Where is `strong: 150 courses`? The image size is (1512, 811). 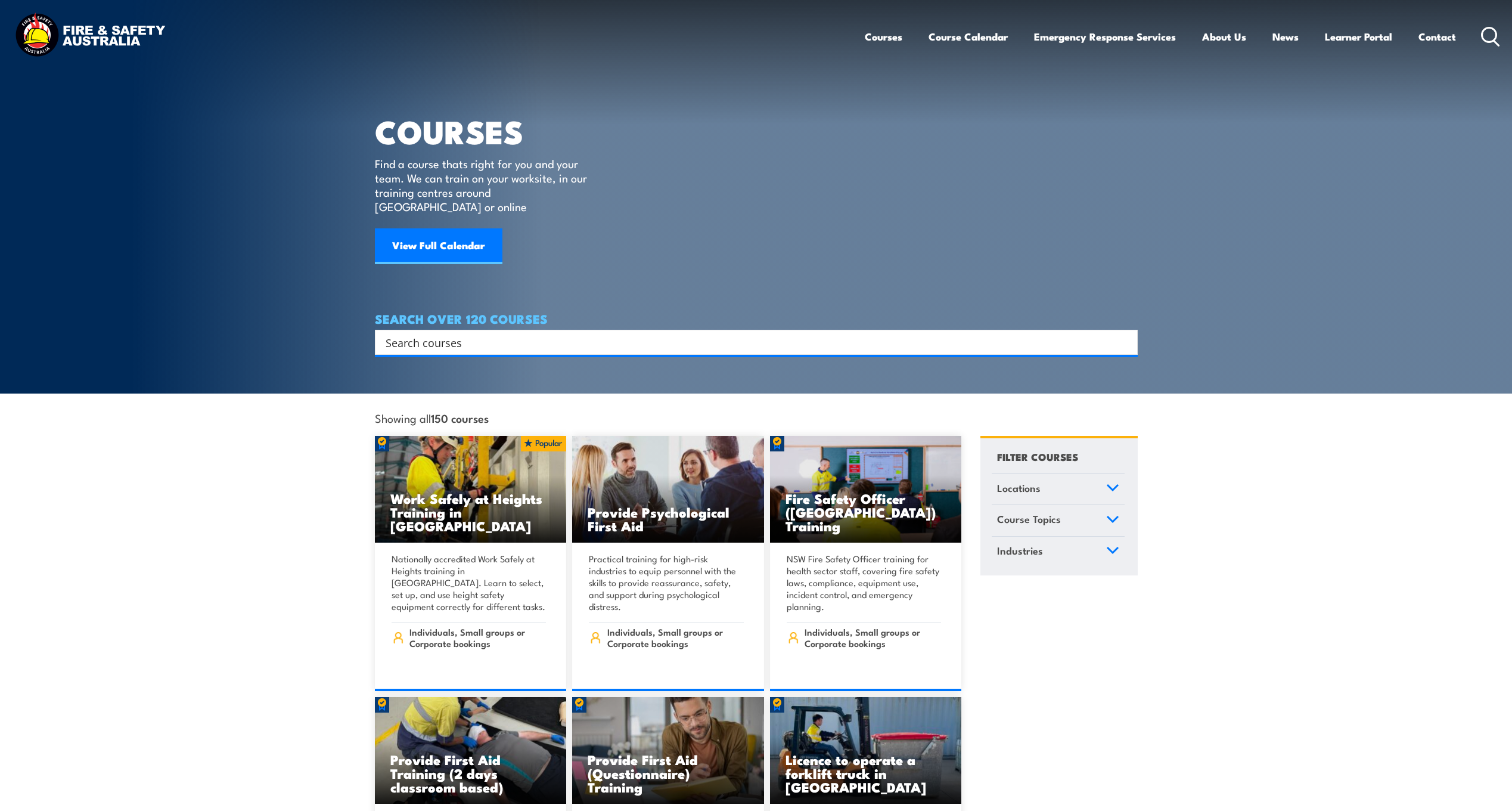 strong: 150 courses is located at coordinates (459, 418).